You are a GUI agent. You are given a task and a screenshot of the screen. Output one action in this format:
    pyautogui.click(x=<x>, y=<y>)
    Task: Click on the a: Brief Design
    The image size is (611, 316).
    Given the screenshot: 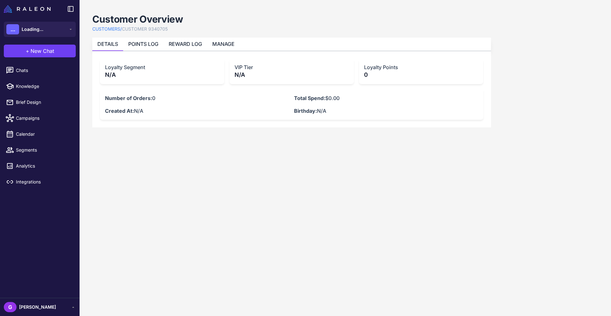 What is the action you would take?
    pyautogui.click(x=40, y=102)
    